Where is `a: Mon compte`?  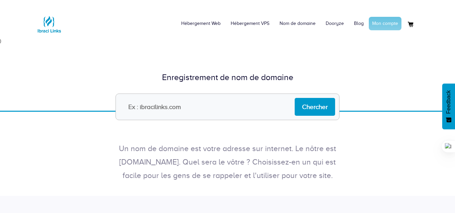 a: Mon compte is located at coordinates (385, 24).